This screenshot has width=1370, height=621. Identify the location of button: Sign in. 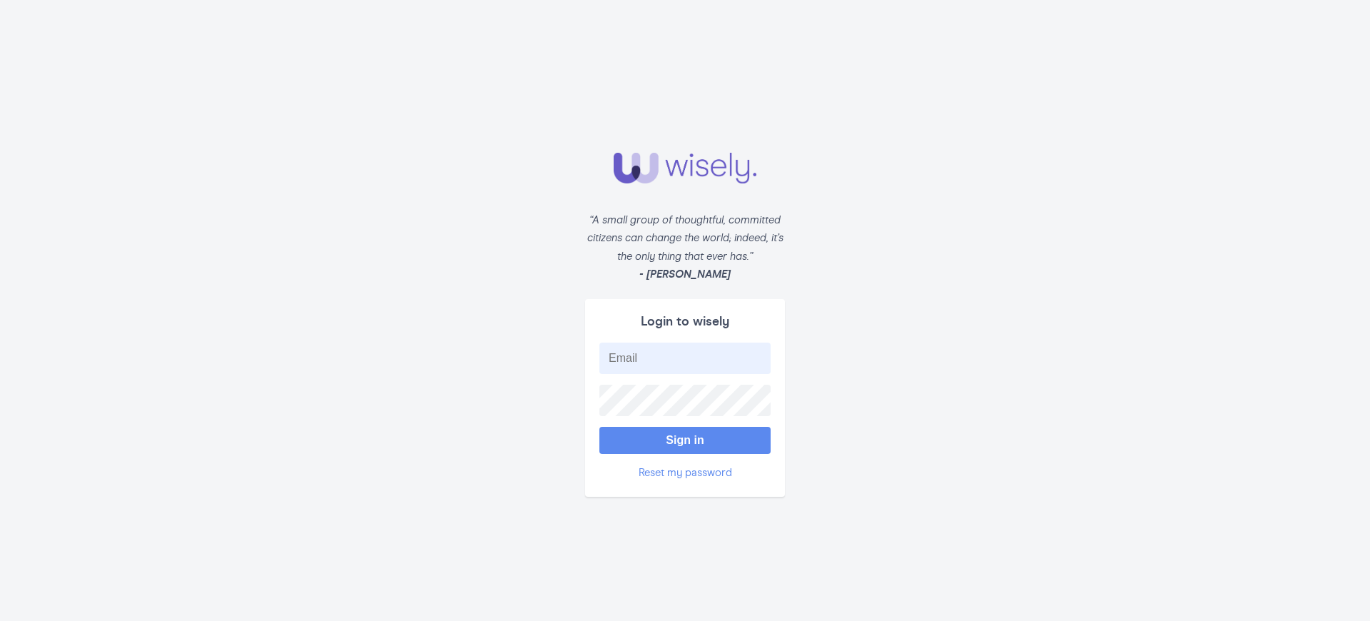
(685, 440).